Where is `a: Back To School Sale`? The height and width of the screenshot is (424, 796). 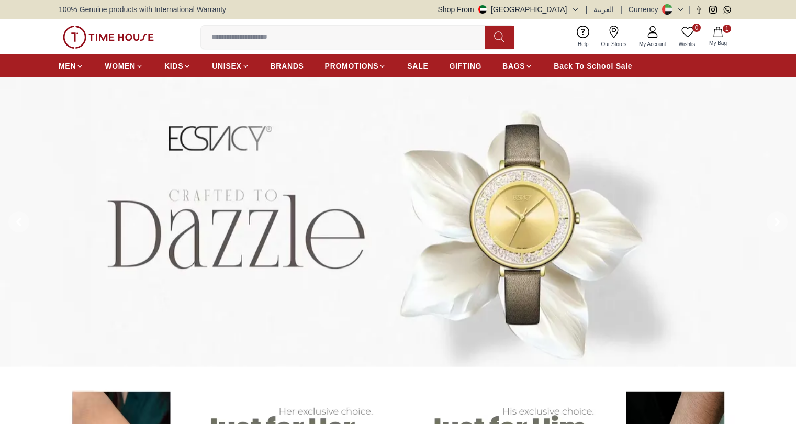 a: Back To School Sale is located at coordinates (593, 66).